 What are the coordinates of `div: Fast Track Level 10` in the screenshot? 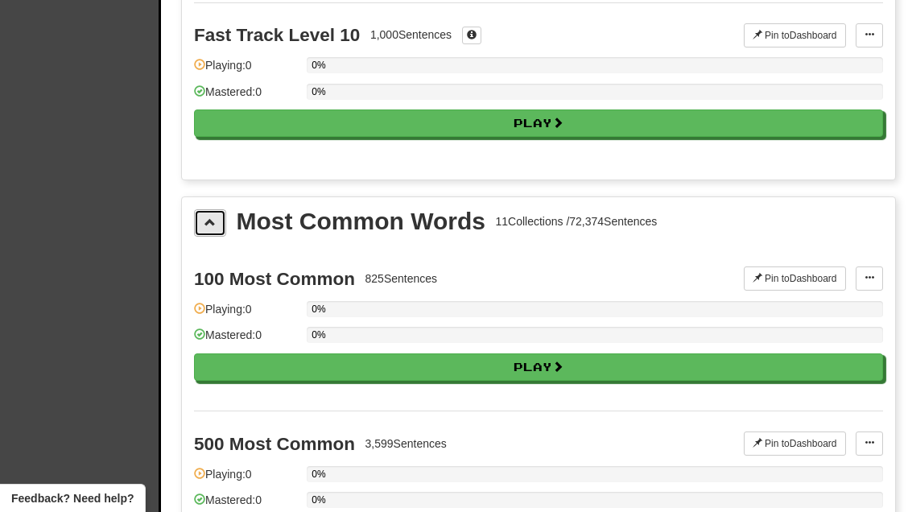 It's located at (277, 35).